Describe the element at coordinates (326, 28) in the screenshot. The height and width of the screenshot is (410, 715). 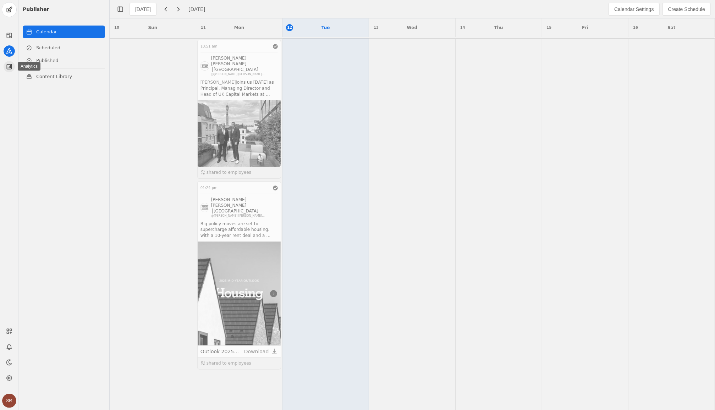
I see `div: Tue` at that location.